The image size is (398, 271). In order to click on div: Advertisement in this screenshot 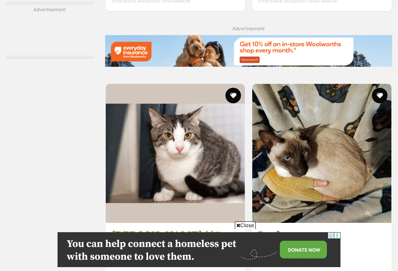, I will do `click(49, 30)`.